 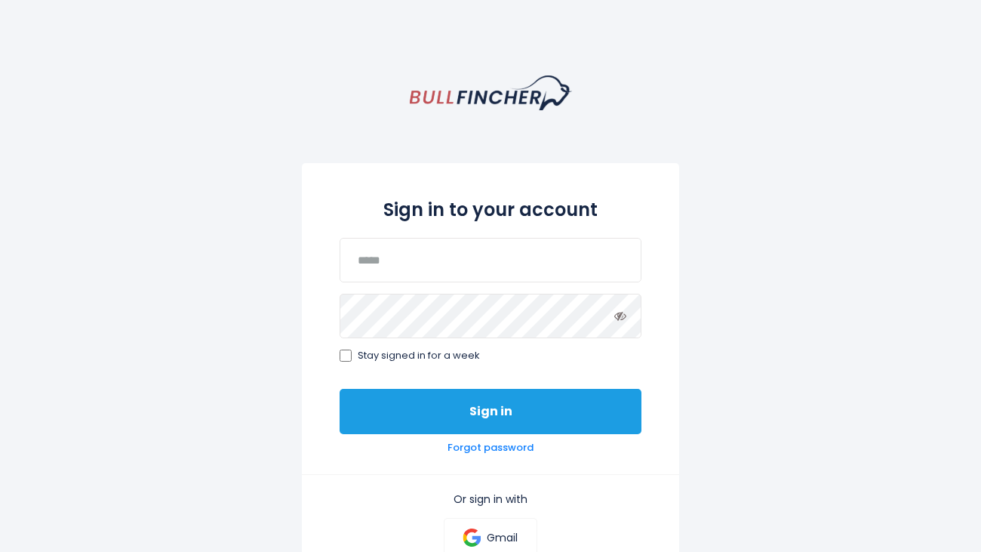 I want to click on input: Stay signed in for a week, so click(x=346, y=355).